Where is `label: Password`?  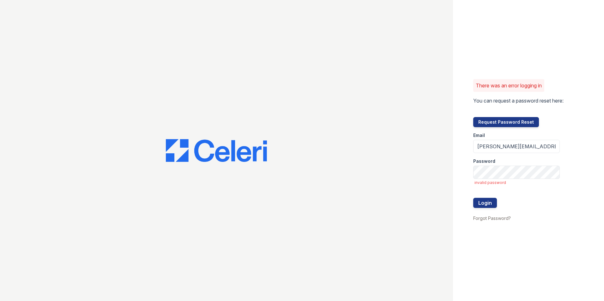 label: Password is located at coordinates (484, 161).